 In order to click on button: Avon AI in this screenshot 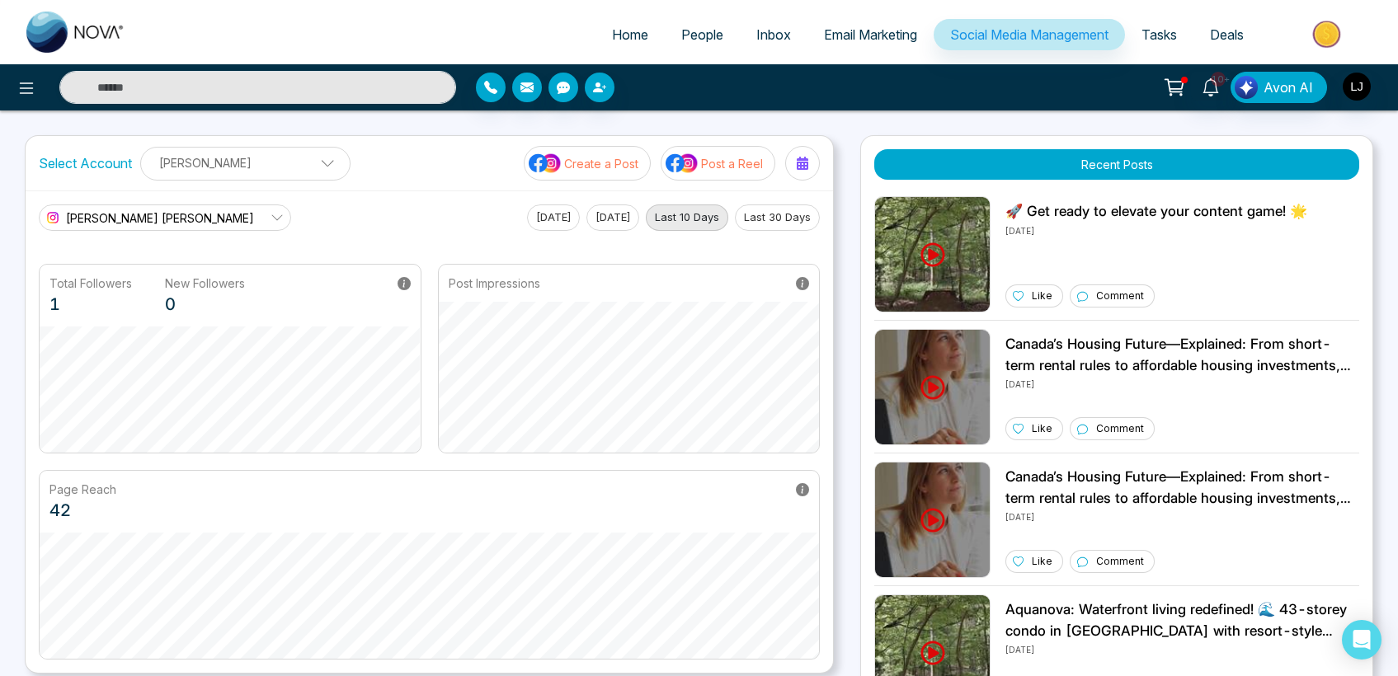, I will do `click(1278, 87)`.